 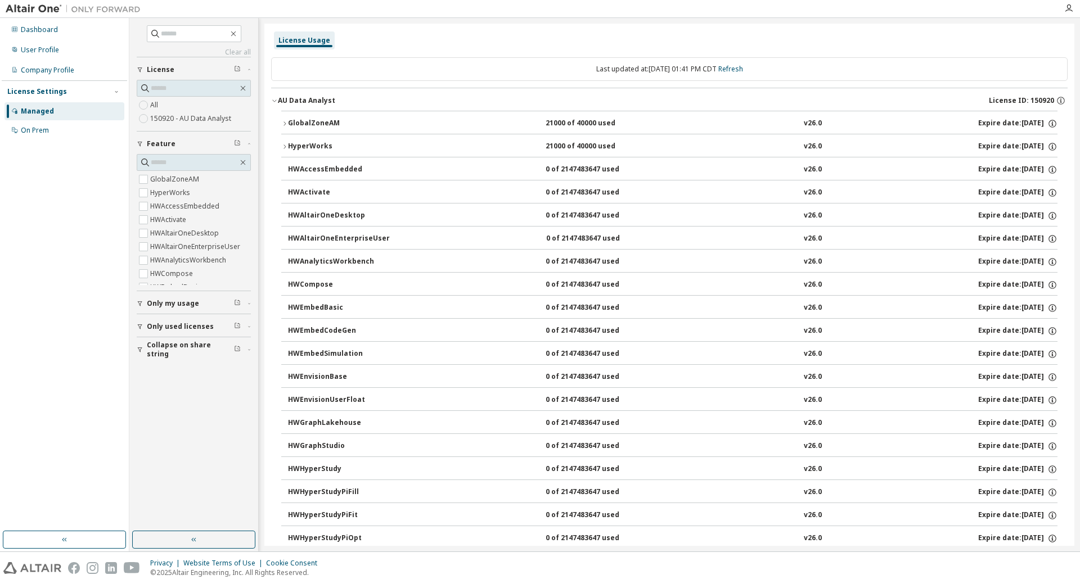 What do you see at coordinates (339, 170) in the screenshot?
I see `div: HWAccessEmbedded` at bounding box center [339, 170].